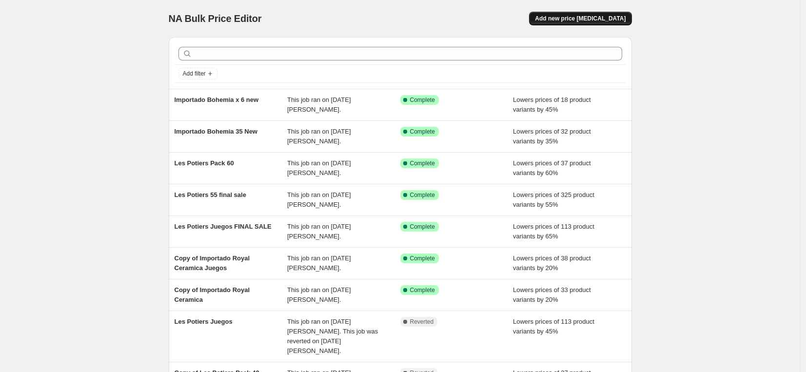 The width and height of the screenshot is (806, 372). What do you see at coordinates (212, 295) in the screenshot?
I see `span: Copy of Importado Royal Ceramica` at bounding box center [212, 295].